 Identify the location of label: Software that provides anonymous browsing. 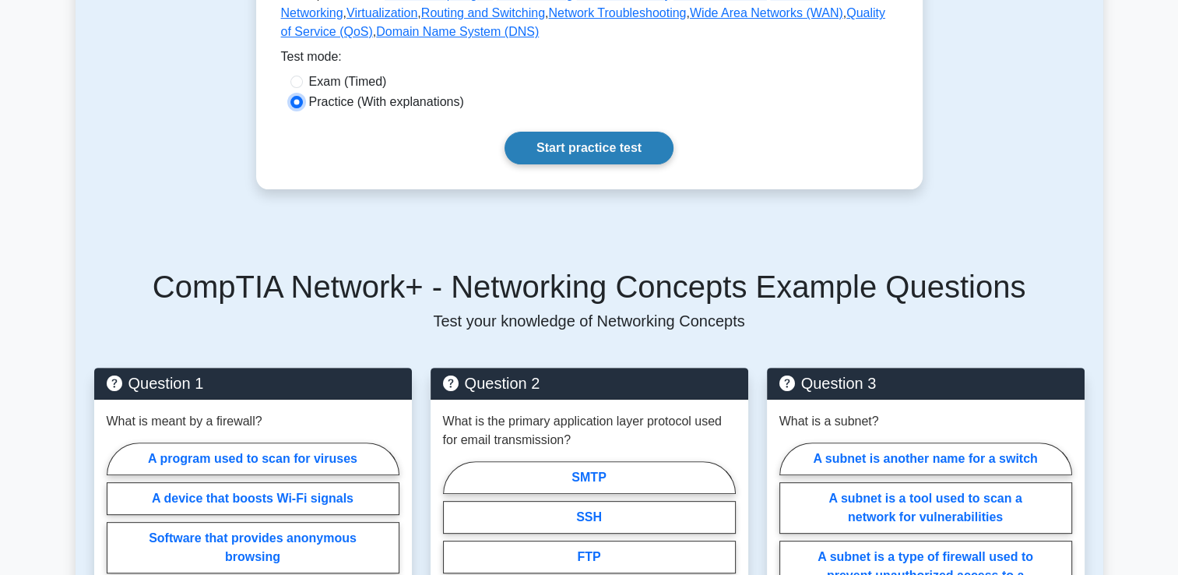
(253, 547).